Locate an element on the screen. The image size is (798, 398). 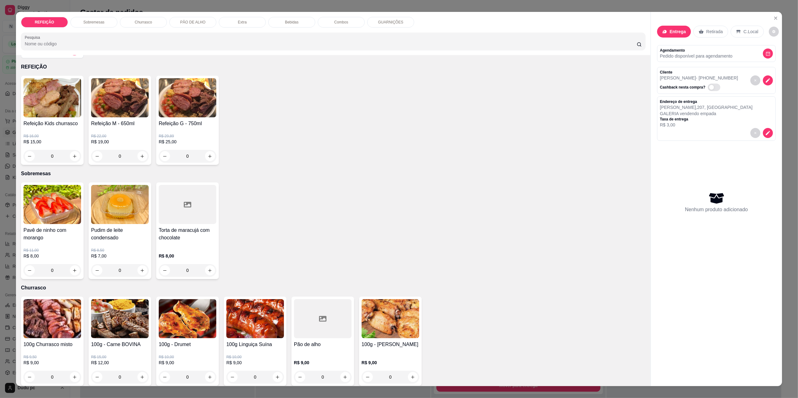
p: Combos is located at coordinates (341, 22).